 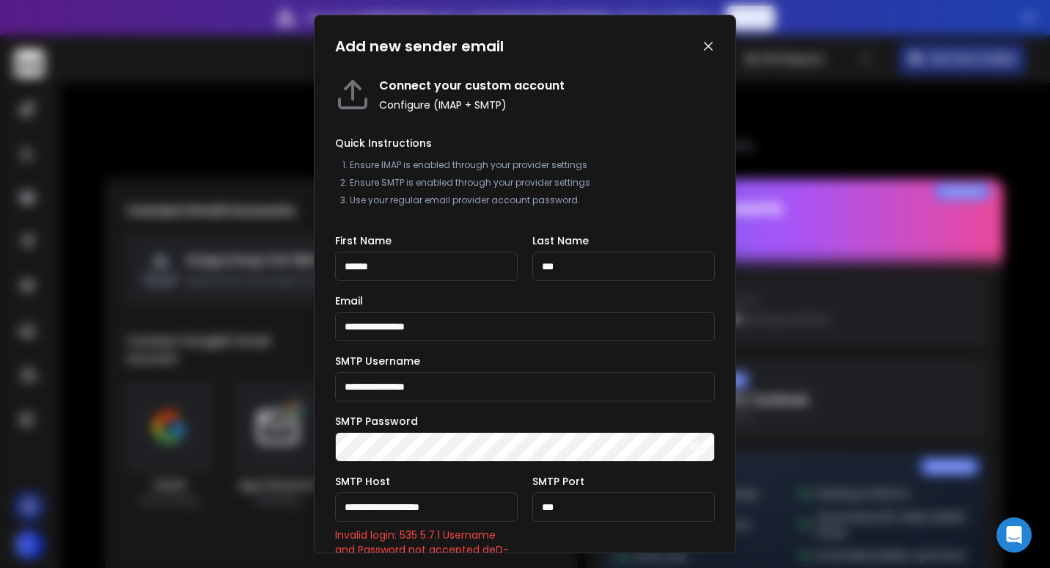 I want to click on li: Ensure SMTP is enabled through your provider settings, so click(x=533, y=183).